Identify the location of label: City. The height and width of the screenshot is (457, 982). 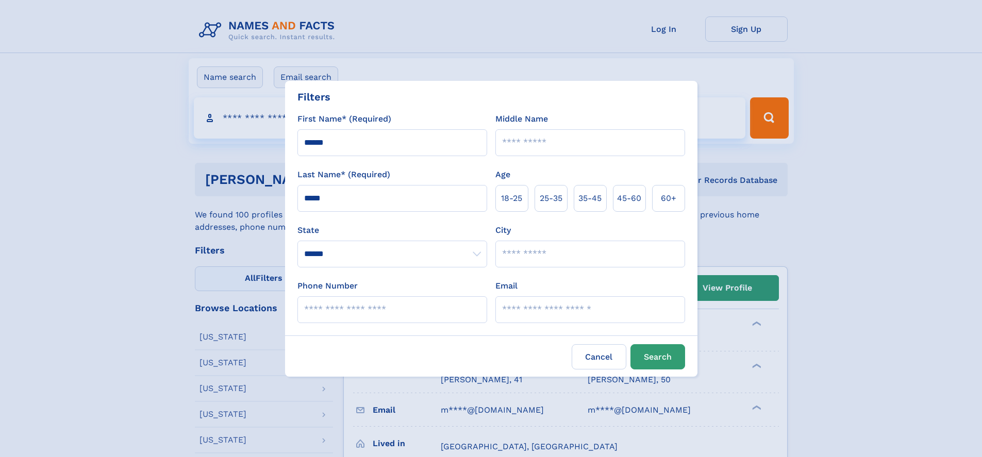
(503, 230).